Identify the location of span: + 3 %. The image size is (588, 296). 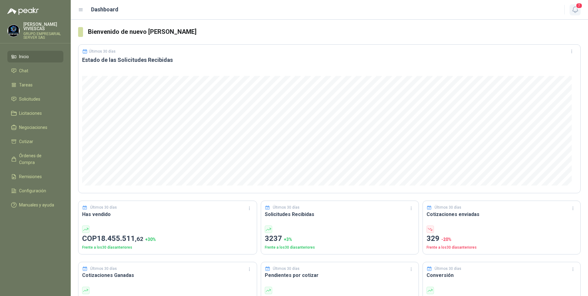
(288, 239).